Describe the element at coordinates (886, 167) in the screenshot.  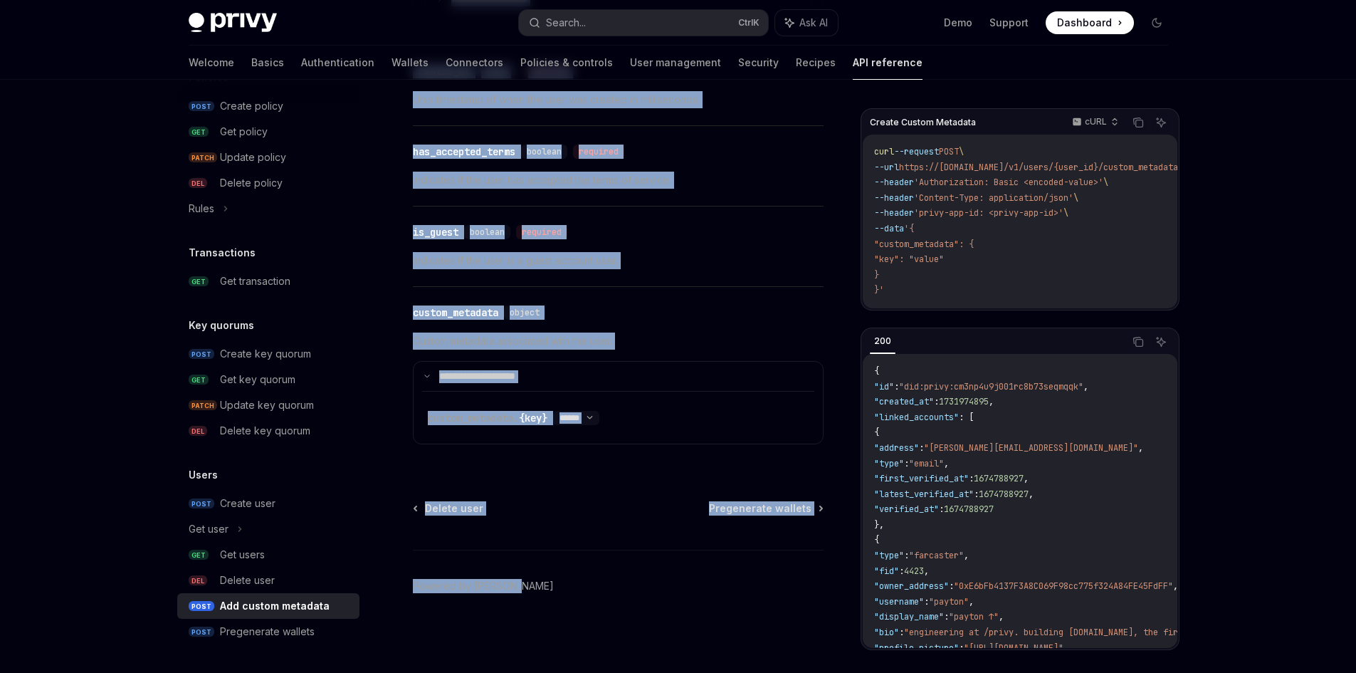
I see `span: --url` at that location.